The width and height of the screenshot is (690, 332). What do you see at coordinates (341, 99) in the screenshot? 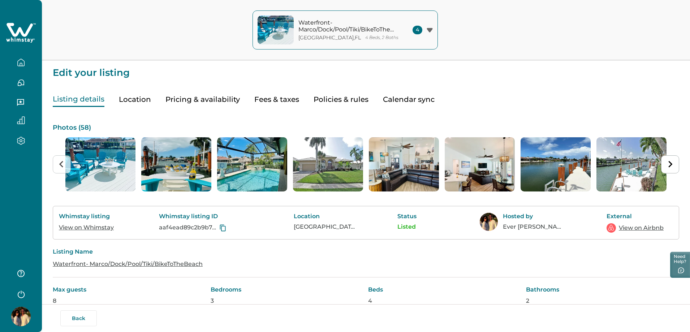
I see `button: Policies & rules` at bounding box center [341, 99].